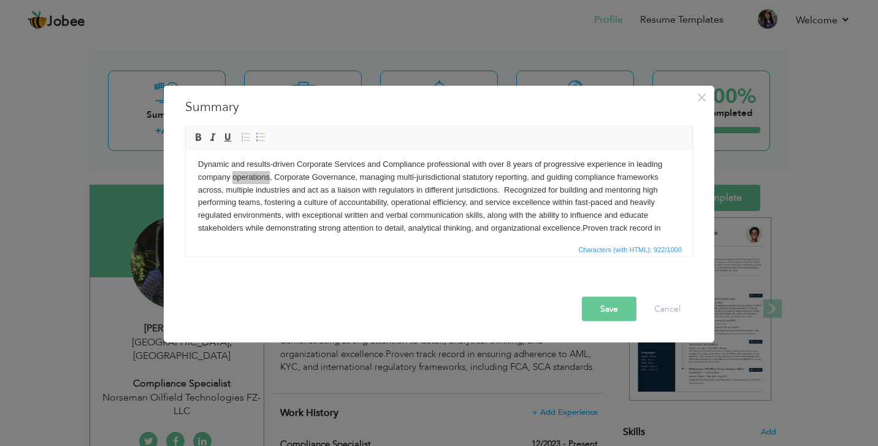  I want to click on h3: Summary, so click(439, 107).